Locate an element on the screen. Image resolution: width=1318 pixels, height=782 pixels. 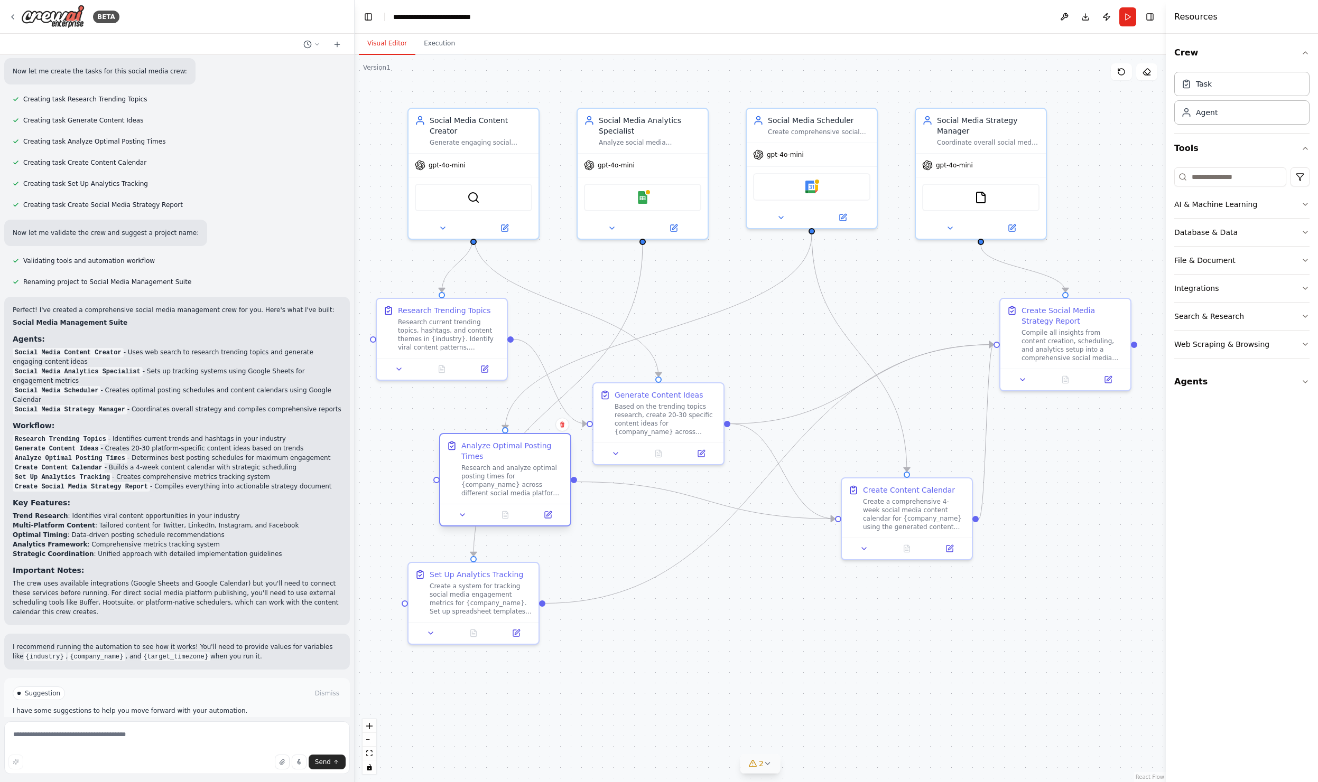
div: Web Scraping & Browsing is located at coordinates (1221, 344).